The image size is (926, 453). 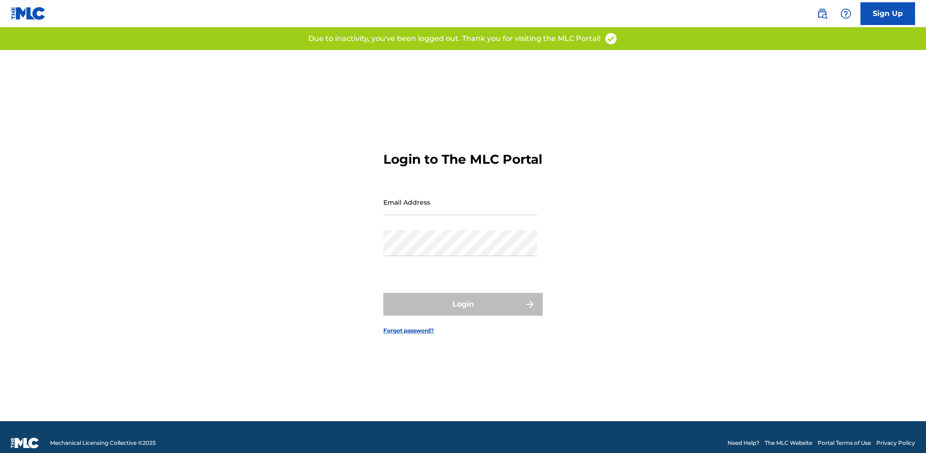 What do you see at coordinates (611, 39) in the screenshot?
I see `img: access` at bounding box center [611, 39].